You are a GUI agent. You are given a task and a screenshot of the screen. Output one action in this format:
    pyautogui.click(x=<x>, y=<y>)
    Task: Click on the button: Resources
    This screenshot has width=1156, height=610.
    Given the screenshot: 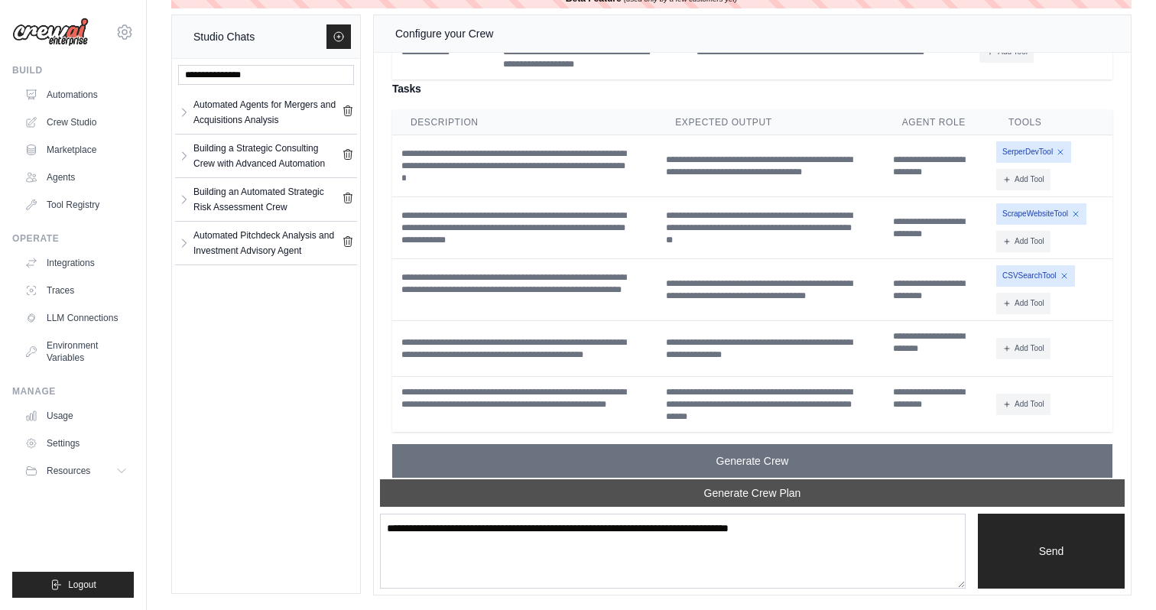 What is the action you would take?
    pyautogui.click(x=76, y=471)
    